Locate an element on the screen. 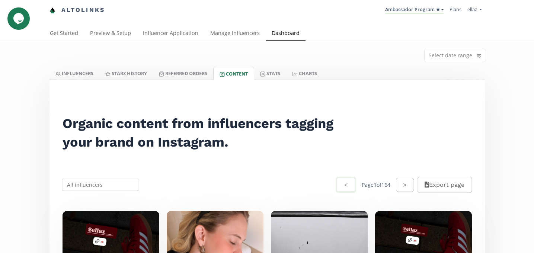 The height and width of the screenshot is (253, 534). a: Starz HISTORY is located at coordinates (126, 73).